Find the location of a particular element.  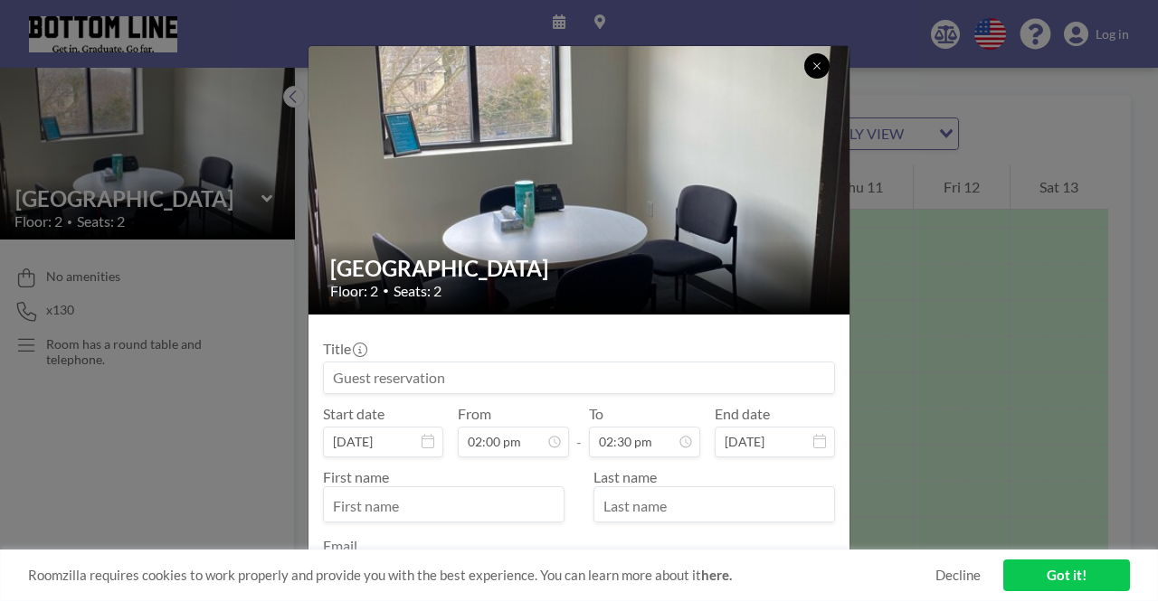

label: First name is located at coordinates (355, 477).